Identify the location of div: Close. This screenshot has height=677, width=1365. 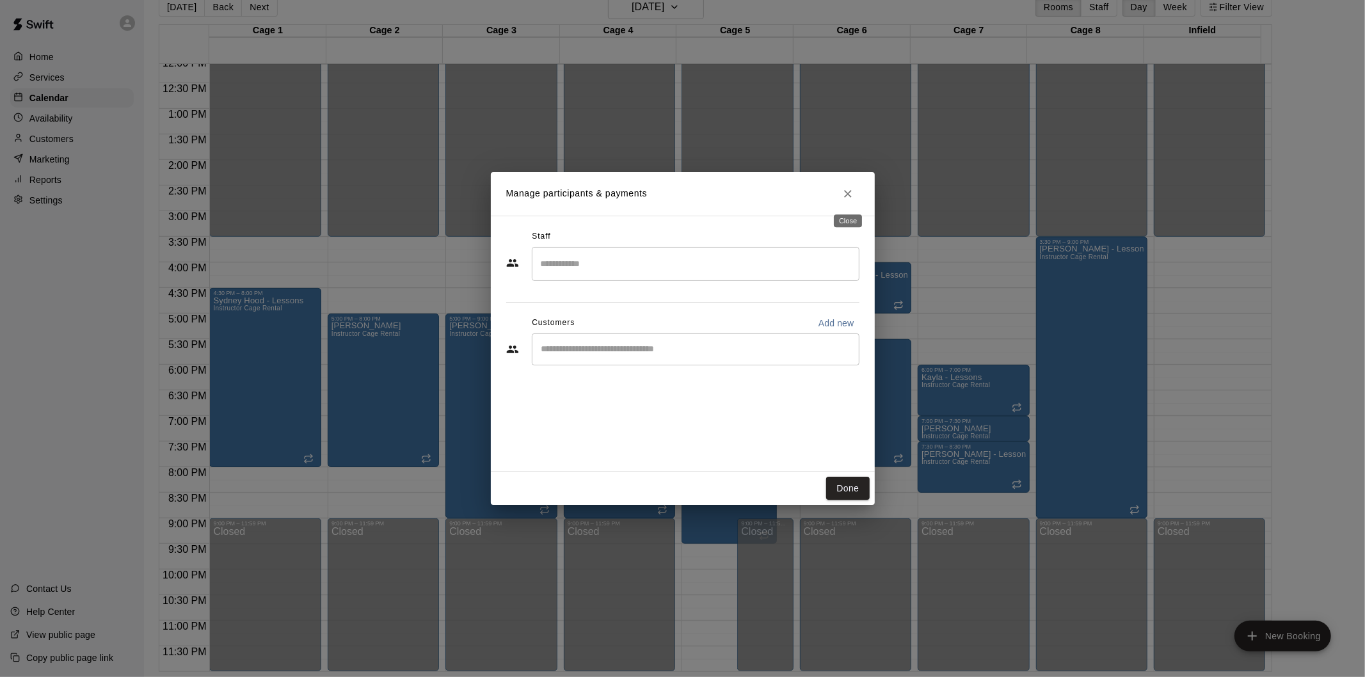
(848, 221).